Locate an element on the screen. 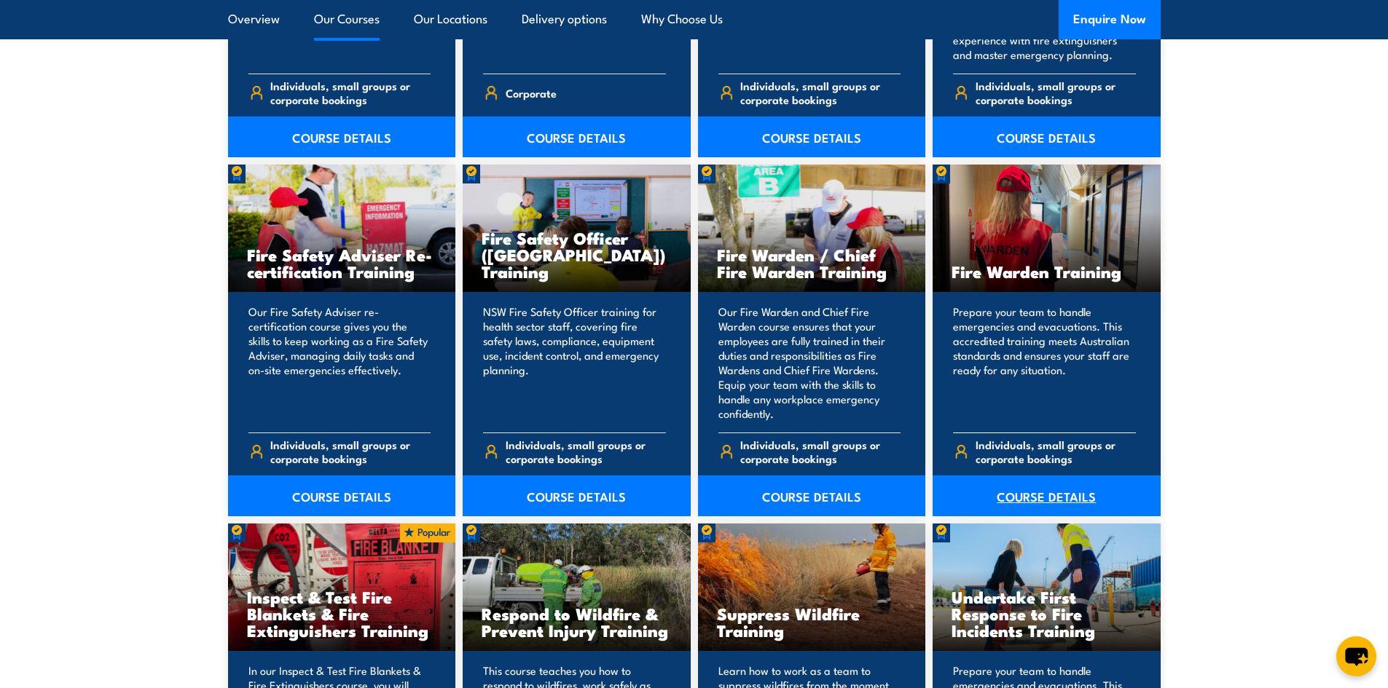  h3: Inspect & Test Fire Blankets & Fire Extinguishers Training is located at coordinates (342, 613).